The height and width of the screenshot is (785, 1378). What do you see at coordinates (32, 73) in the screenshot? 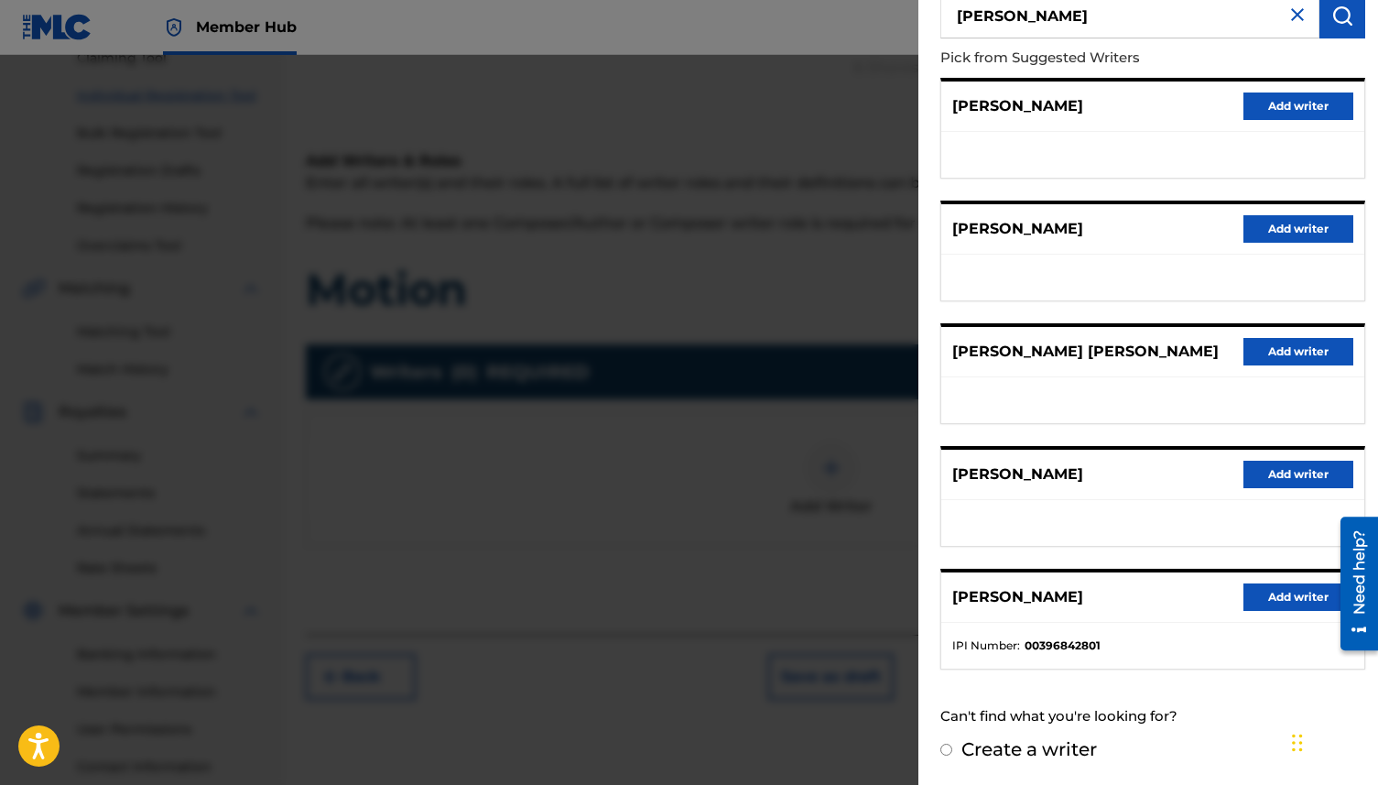
I see `div: Open Resource Center` at bounding box center [32, 73].